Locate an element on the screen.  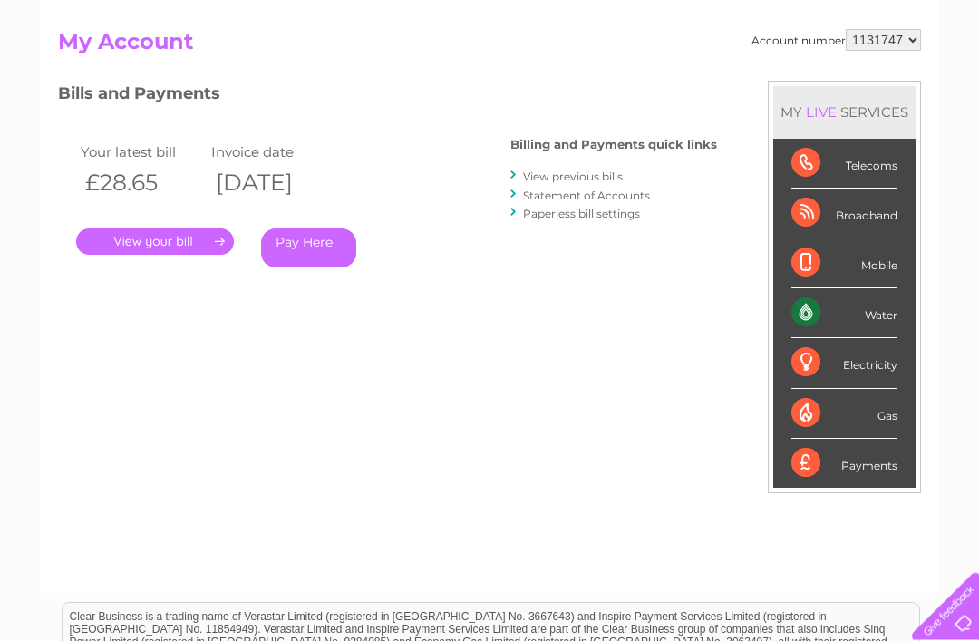
a: View previous bills is located at coordinates (573, 177).